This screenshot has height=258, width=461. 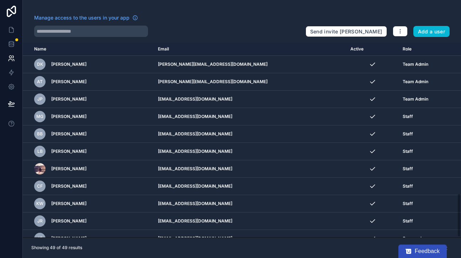 What do you see at coordinates (40, 221) in the screenshot?
I see `span: JR` at bounding box center [40, 221].